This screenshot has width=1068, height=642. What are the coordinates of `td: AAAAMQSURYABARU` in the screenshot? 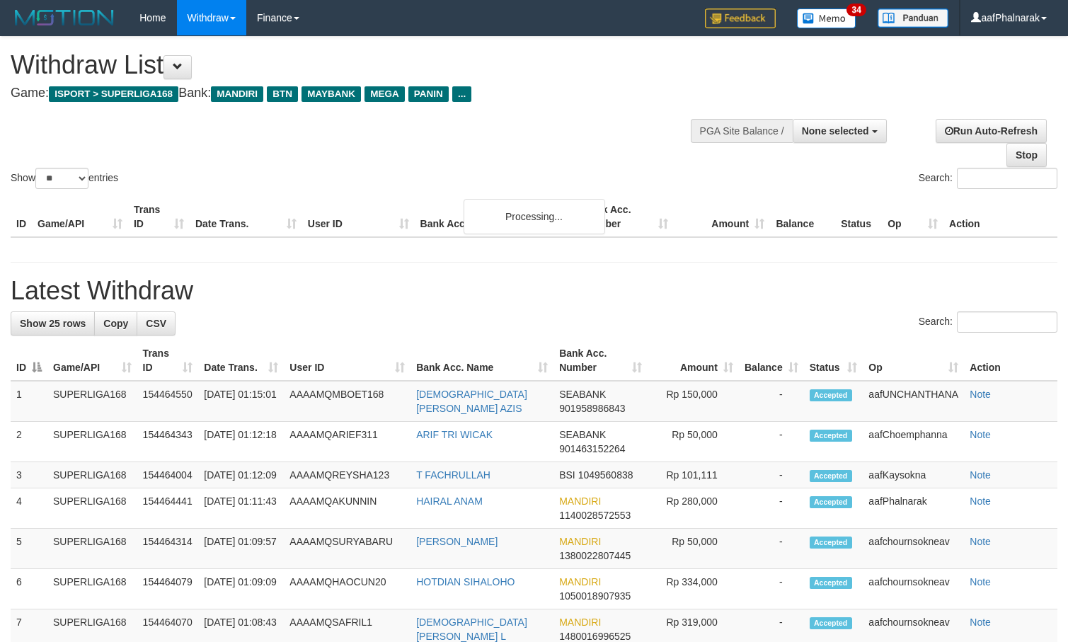 It's located at (347, 549).